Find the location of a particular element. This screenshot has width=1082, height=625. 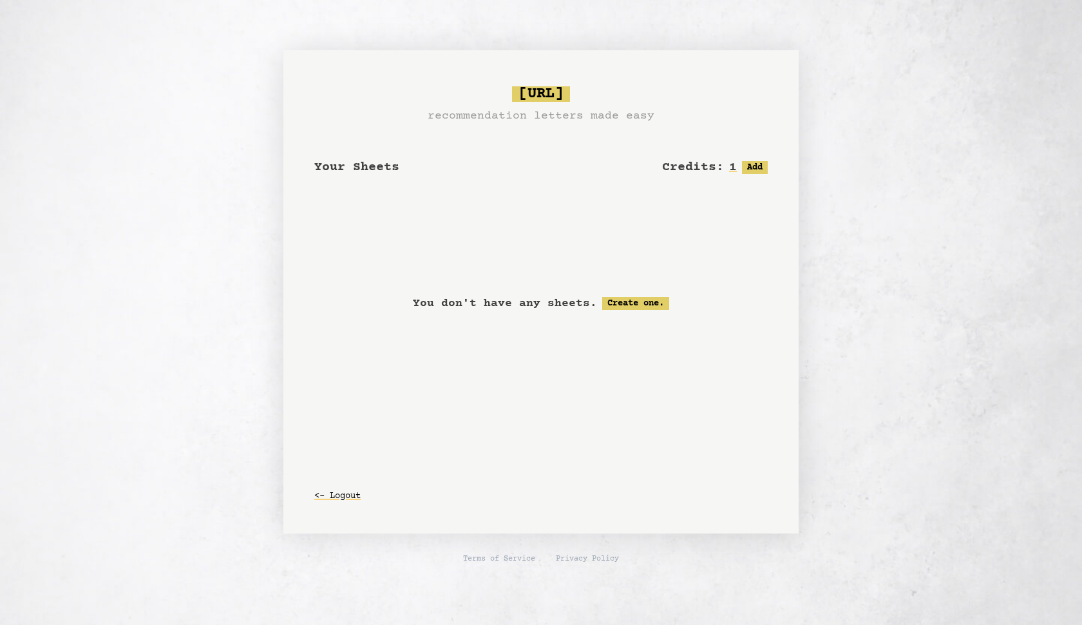

a: Privacy Policy is located at coordinates (587, 559).